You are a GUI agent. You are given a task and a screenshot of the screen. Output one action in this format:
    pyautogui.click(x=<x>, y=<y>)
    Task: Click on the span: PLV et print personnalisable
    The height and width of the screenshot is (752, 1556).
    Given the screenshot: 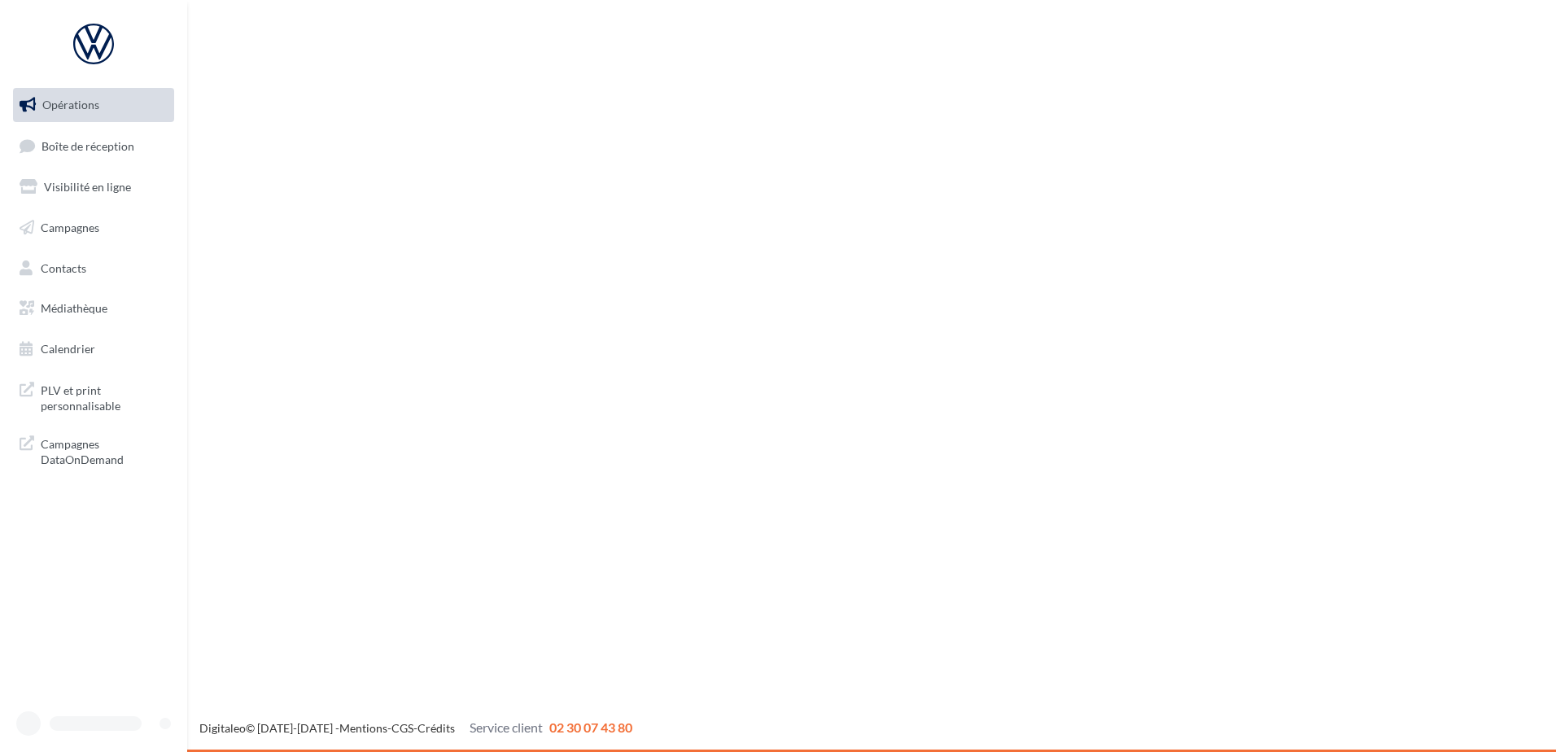 What is the action you would take?
    pyautogui.click(x=104, y=396)
    